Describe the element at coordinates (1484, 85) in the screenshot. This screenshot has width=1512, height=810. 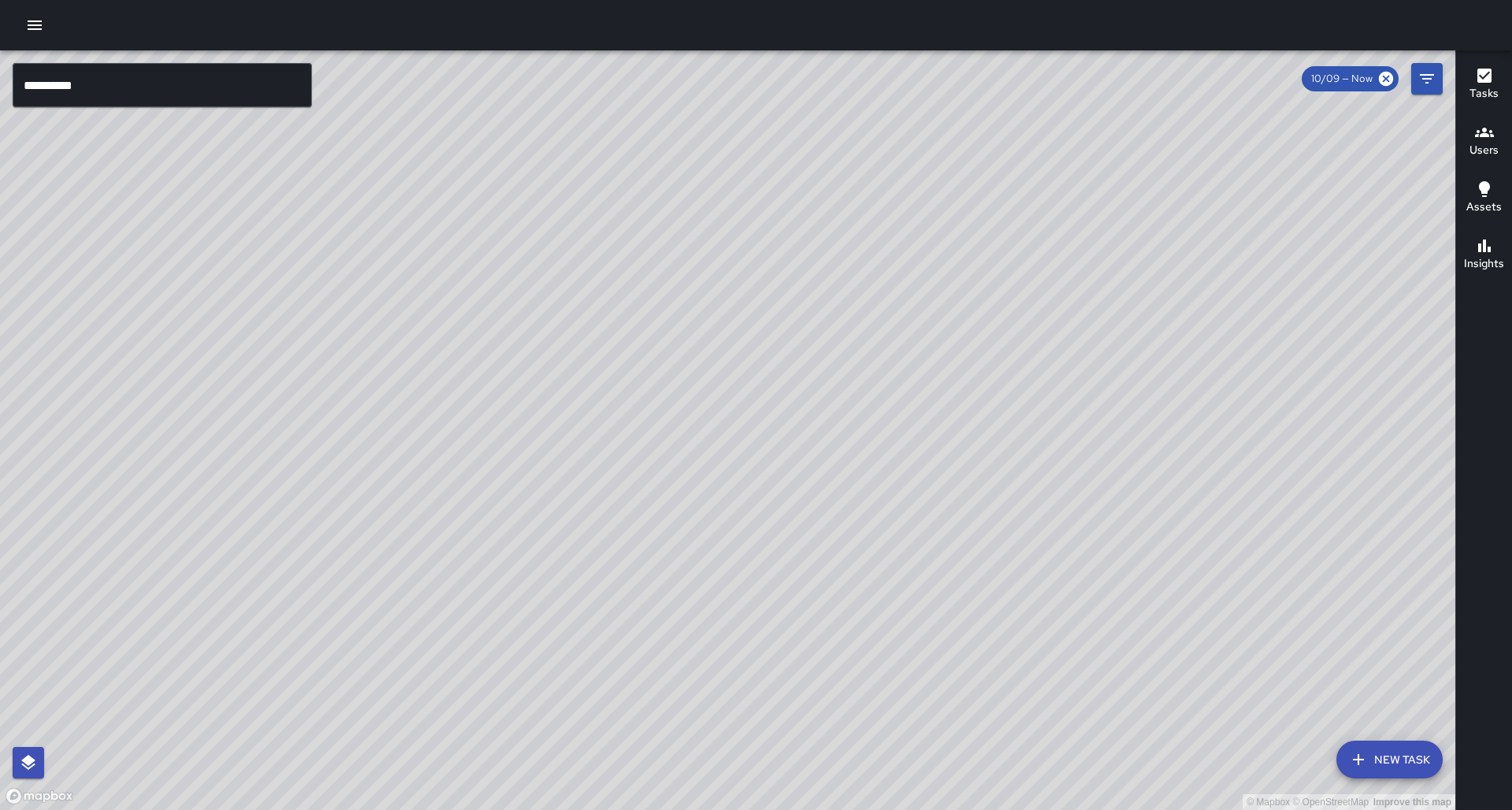
I see `button: Tasks` at that location.